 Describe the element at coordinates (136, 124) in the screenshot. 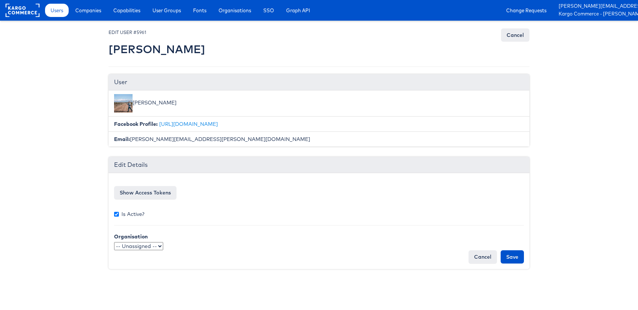

I see `b: Facebook Profile:` at that location.